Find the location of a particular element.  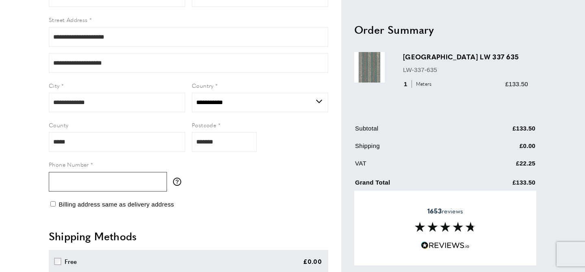

span: Phone Number is located at coordinates (69, 164).